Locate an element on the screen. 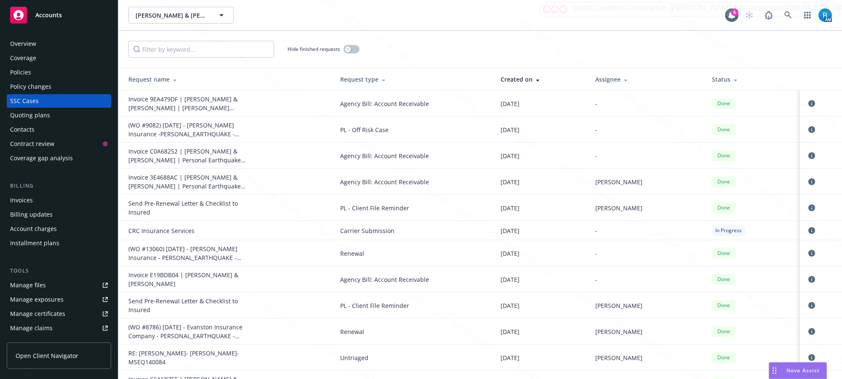  span: In Progress is located at coordinates (728, 231).